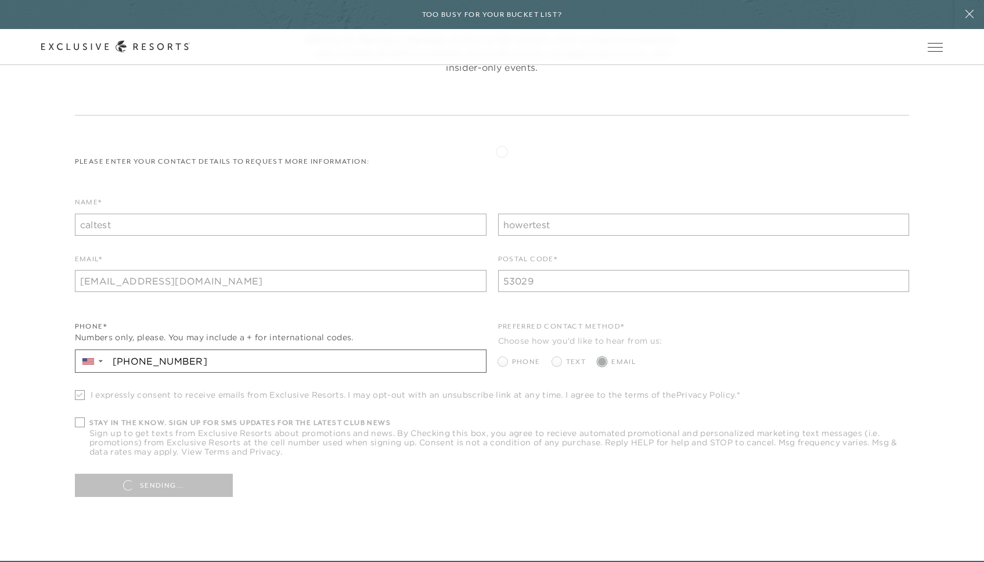 The image size is (984, 562). What do you see at coordinates (526, 362) in the screenshot?
I see `span: Phone` at bounding box center [526, 362].